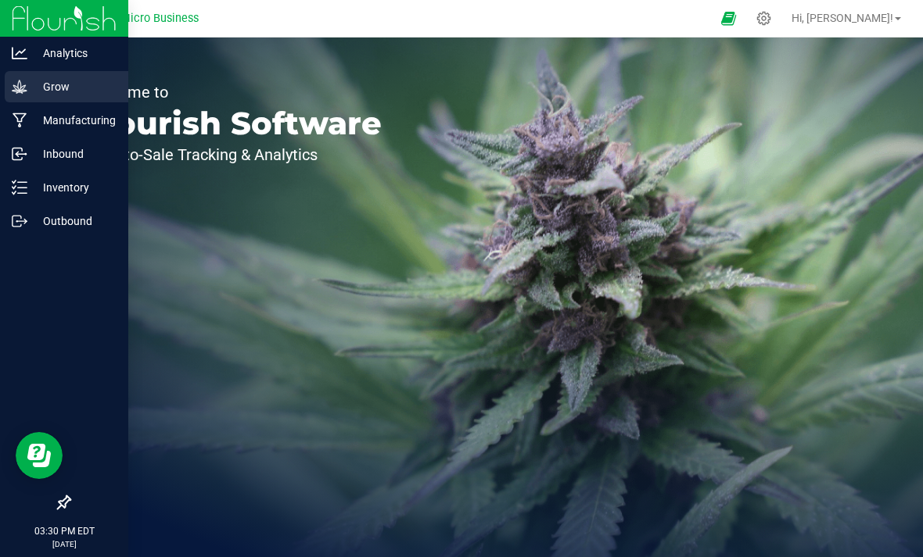  What do you see at coordinates (74, 120) in the screenshot?
I see `p: Manufacturing` at bounding box center [74, 120].